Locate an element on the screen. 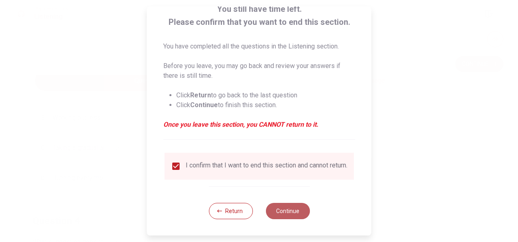  li: Click to go back to the last question is located at coordinates (265, 95).